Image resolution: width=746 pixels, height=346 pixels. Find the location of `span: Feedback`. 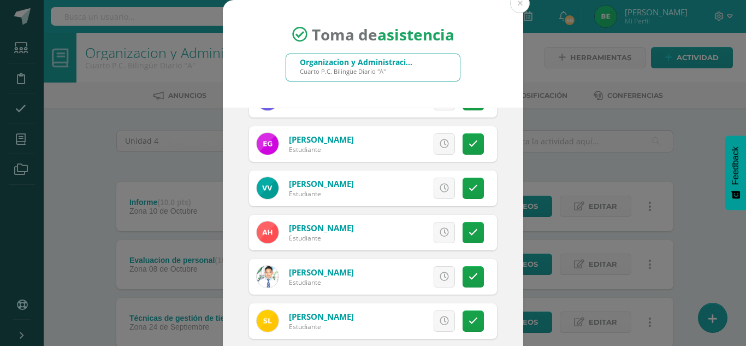

span: Feedback is located at coordinates (736, 166).